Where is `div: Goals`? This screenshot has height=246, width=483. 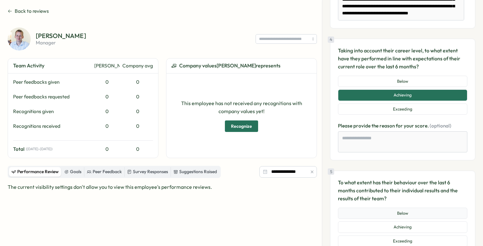
div: Goals is located at coordinates (73, 172).